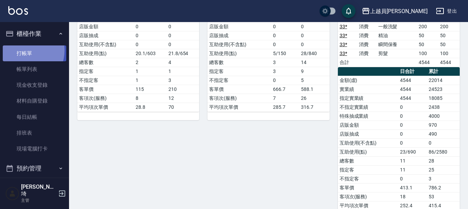 The width and height of the screenshot is (468, 209). Describe the element at coordinates (314, 89) in the screenshot. I see `td: 588.1` at that location.